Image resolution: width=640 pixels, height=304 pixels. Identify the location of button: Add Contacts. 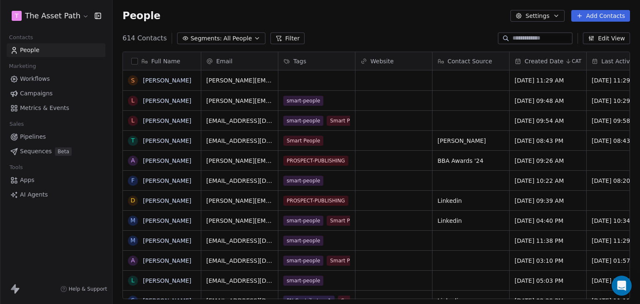
(601, 16).